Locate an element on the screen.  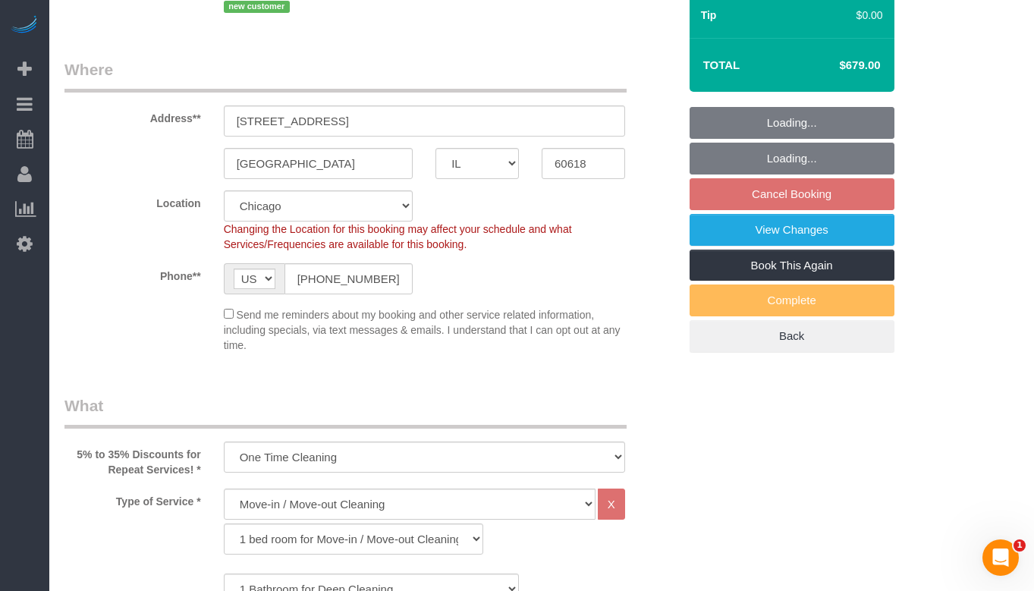
a: View Changes is located at coordinates (792, 230).